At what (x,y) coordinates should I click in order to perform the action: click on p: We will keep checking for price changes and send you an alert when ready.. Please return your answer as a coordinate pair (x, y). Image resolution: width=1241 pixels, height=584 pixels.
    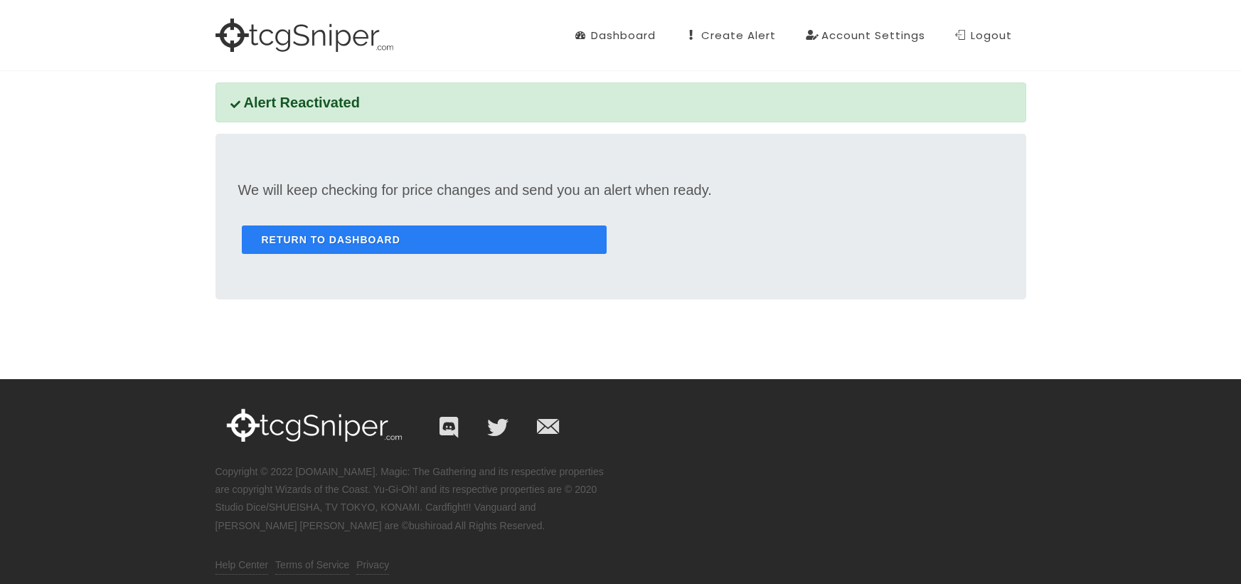
    Looking at the image, I should click on (621, 190).